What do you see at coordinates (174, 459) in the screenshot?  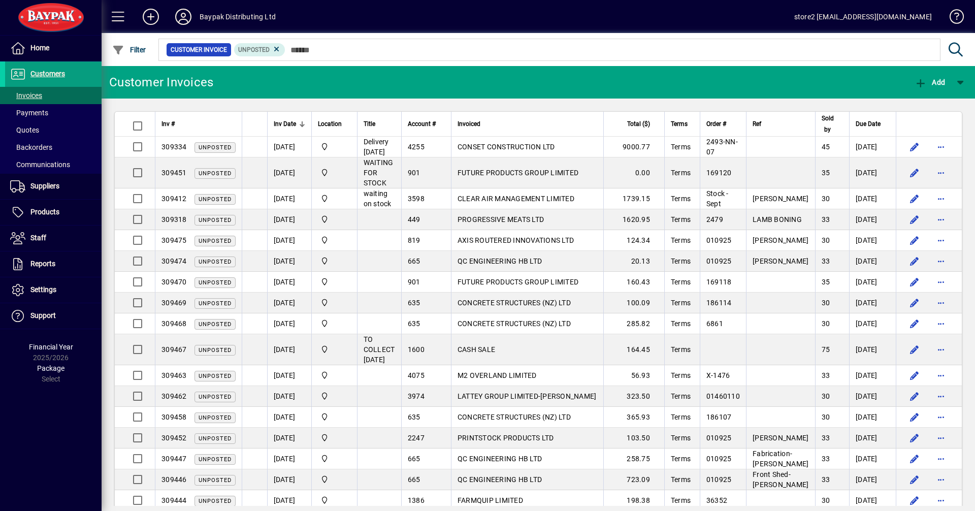 I see `span: 309447` at bounding box center [174, 459].